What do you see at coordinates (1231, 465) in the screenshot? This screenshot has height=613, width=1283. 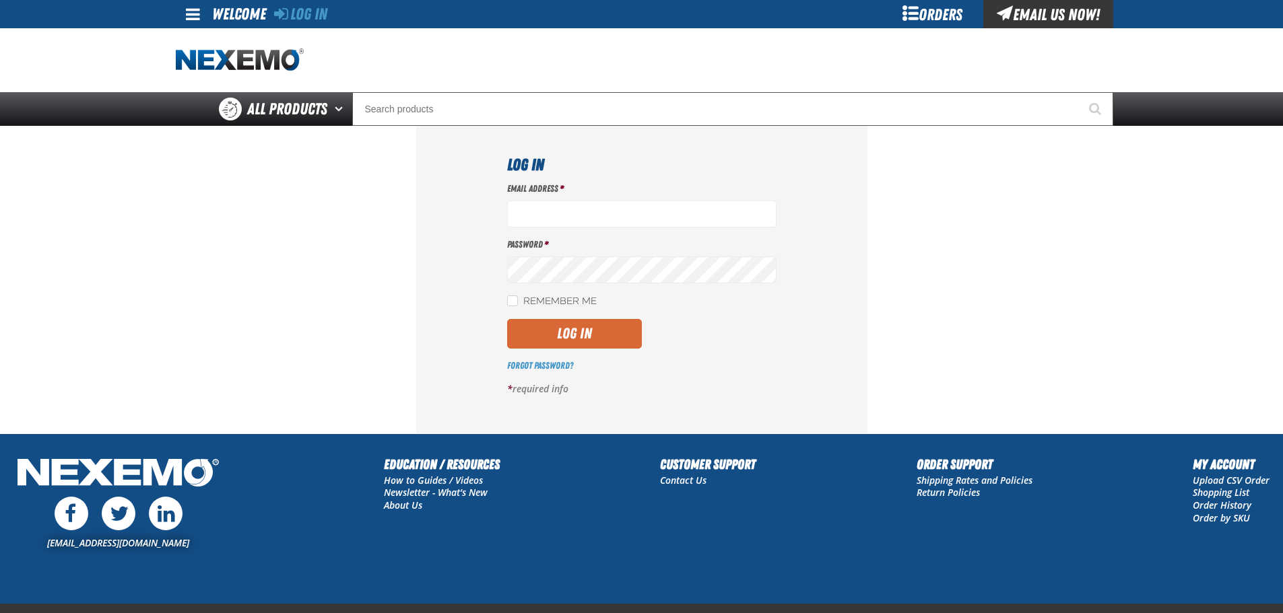 I see `h2: My Account` at bounding box center [1231, 465].